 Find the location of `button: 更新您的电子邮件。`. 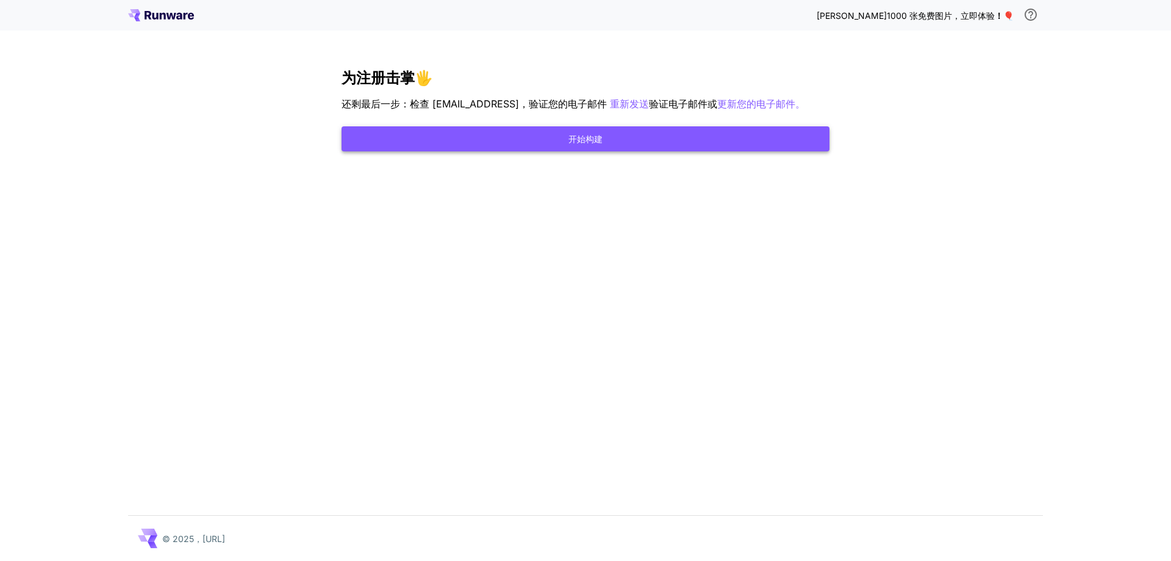

button: 更新您的电子邮件。 is located at coordinates (761, 104).